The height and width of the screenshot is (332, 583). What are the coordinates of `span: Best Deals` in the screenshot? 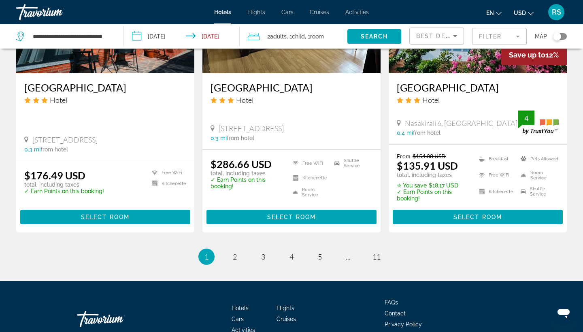 It's located at (437, 36).